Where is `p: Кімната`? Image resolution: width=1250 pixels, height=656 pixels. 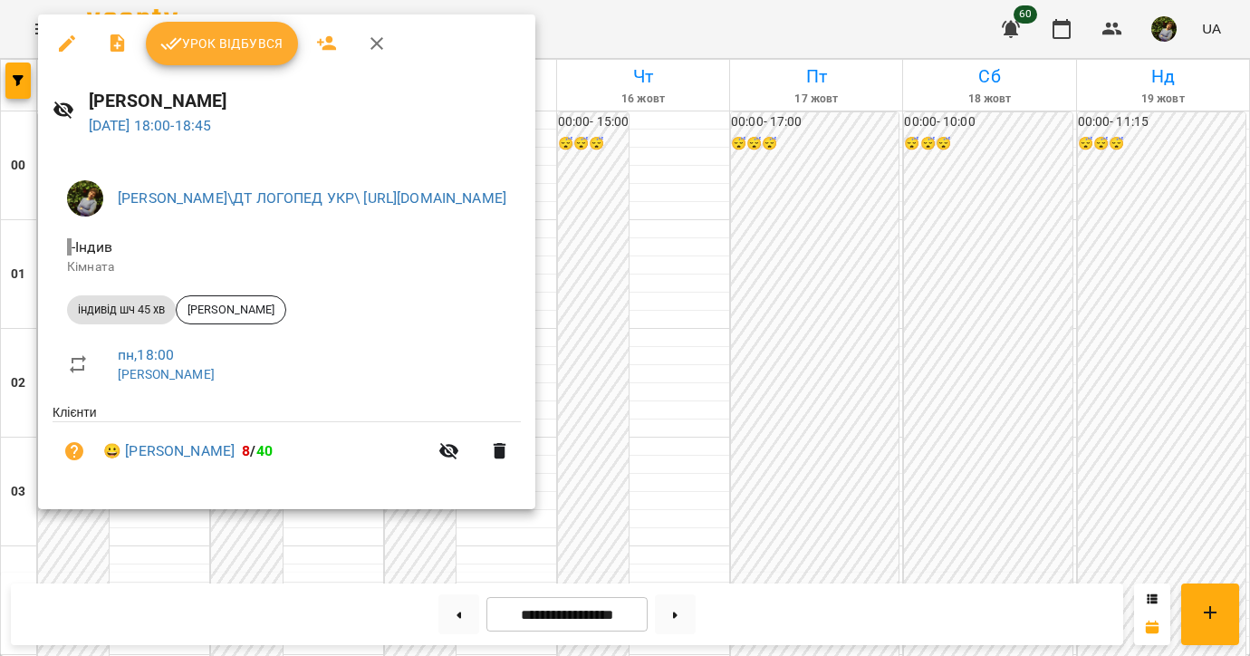
p: Кімната is located at coordinates (286, 267).